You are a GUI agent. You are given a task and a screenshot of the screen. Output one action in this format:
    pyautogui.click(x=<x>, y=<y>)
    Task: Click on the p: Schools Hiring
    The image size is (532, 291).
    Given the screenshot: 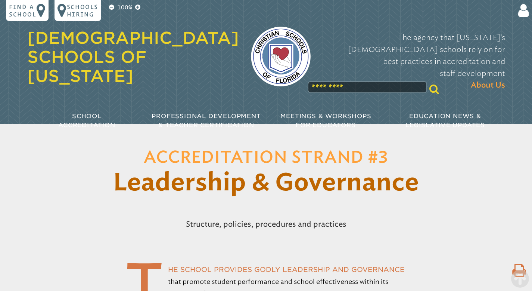 What is the action you would take?
    pyautogui.click(x=83, y=10)
    